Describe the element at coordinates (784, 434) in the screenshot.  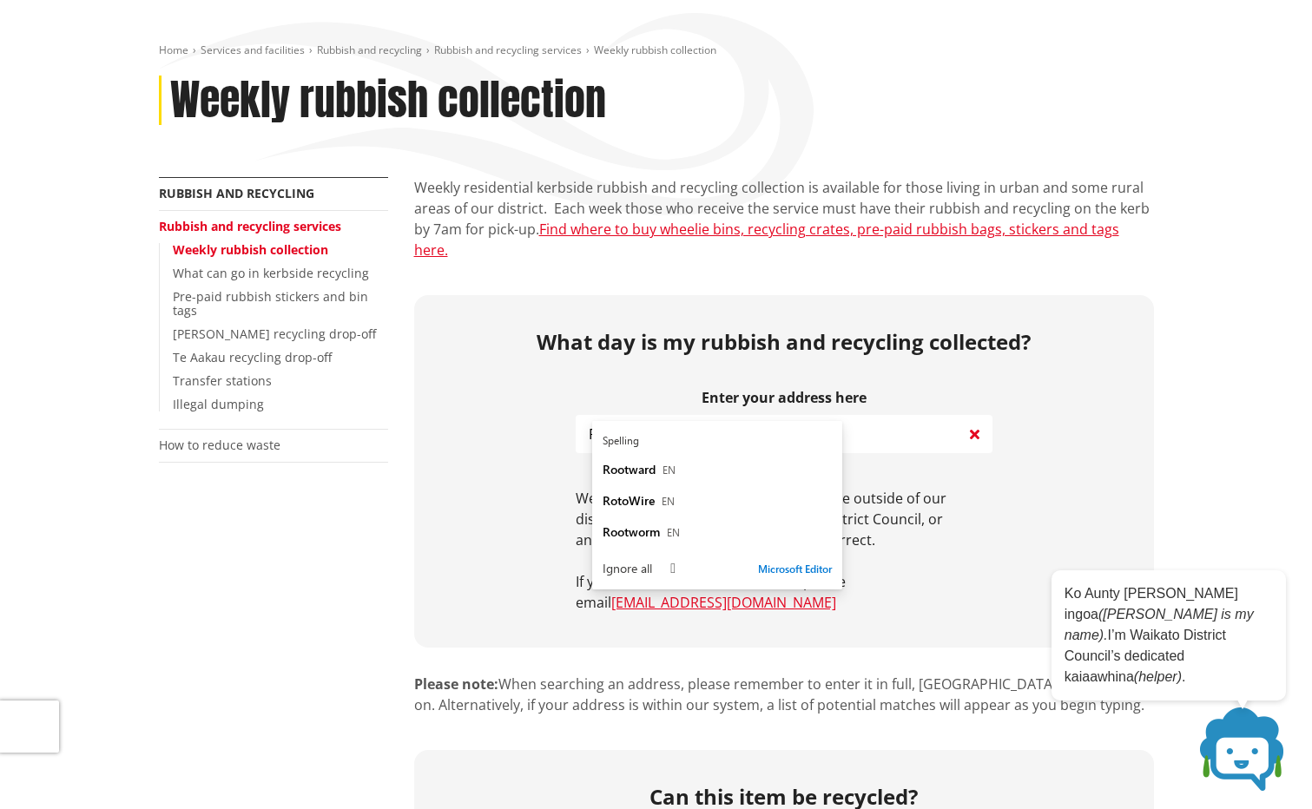
I see `input: e.g. Duke Street NGARUAWAHIA` at that location.